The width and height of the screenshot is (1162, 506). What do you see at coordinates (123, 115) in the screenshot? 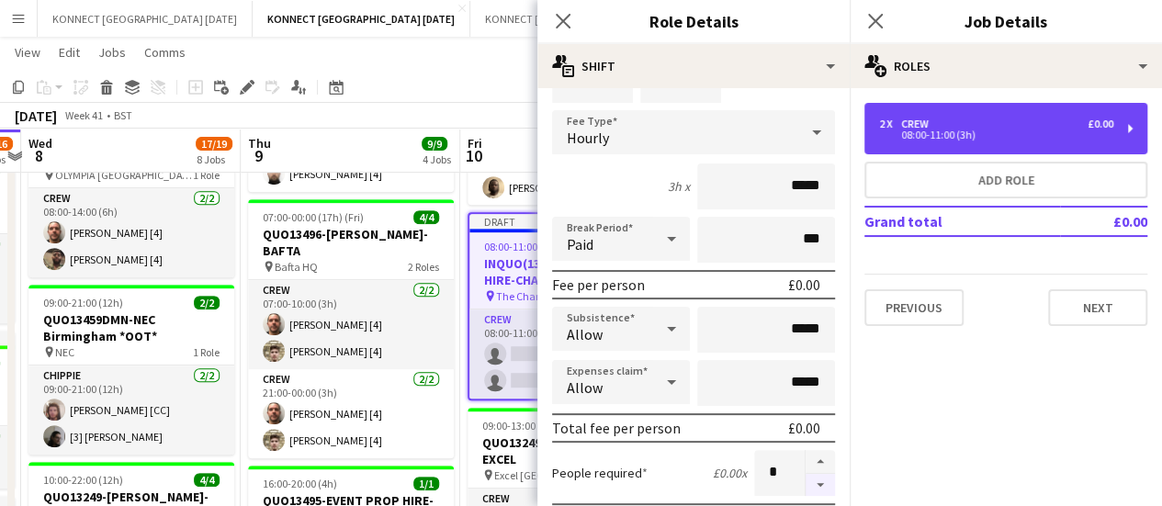
I see `div: BST` at bounding box center [123, 115].